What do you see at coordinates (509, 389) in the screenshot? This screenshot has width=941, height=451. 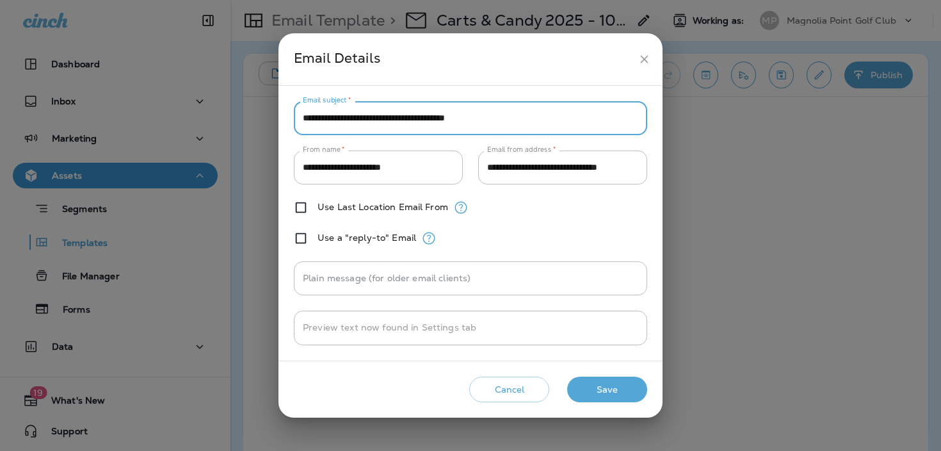 I see `button: Cancel` at bounding box center [509, 389].